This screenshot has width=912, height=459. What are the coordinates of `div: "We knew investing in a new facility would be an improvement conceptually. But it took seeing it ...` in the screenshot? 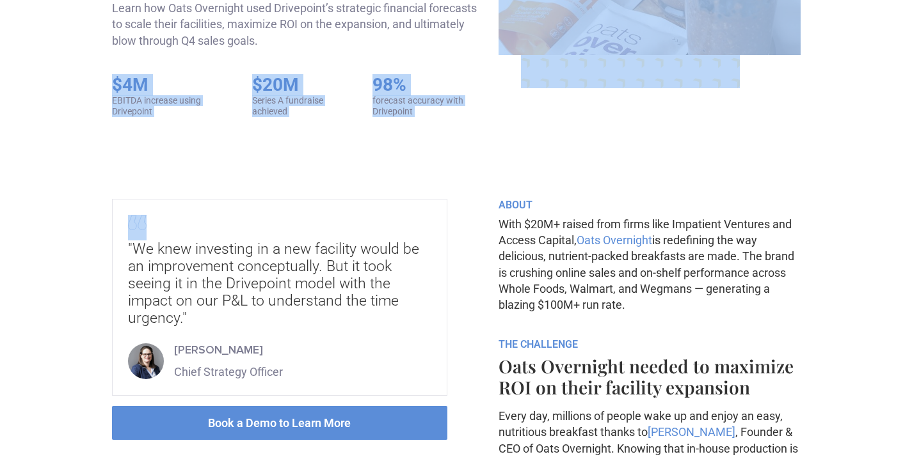 It's located at (280, 283).